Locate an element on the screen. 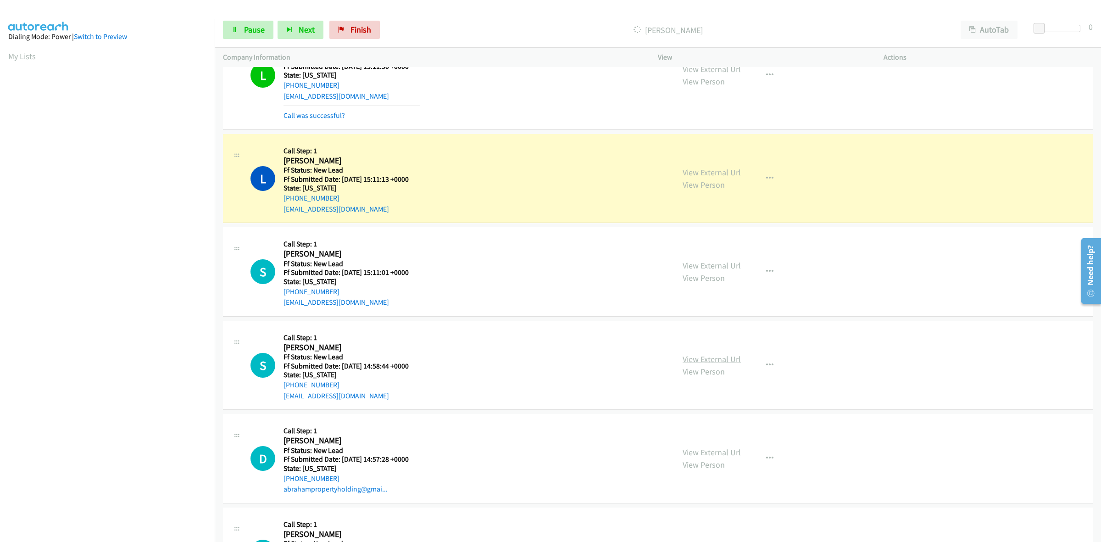 The image size is (1101, 542). a: My Lists is located at coordinates (22, 56).